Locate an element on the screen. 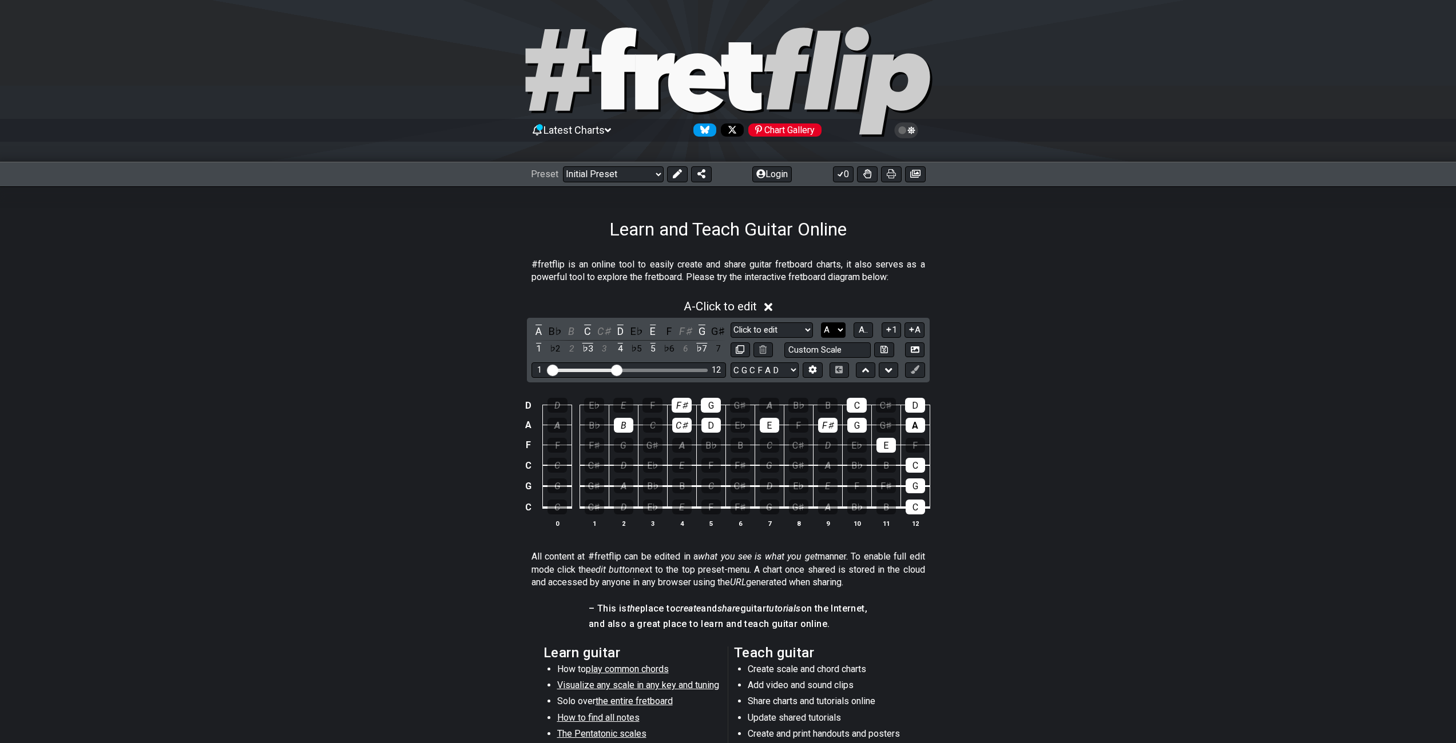 This screenshot has width=1456, height=743. li: Update shared tutorials is located at coordinates (829, 720).